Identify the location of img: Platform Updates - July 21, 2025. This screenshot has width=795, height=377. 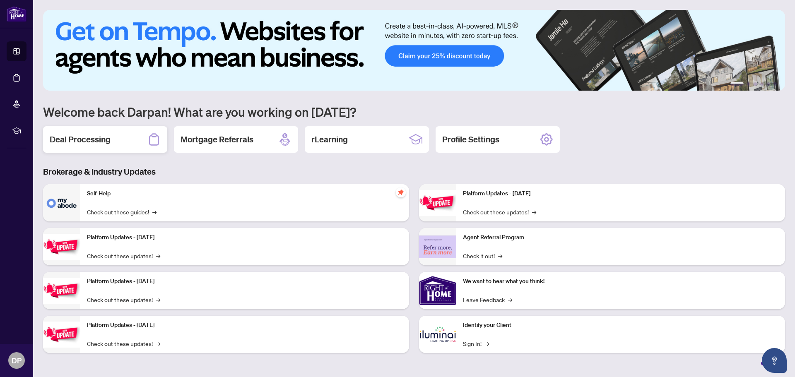
(62, 291).